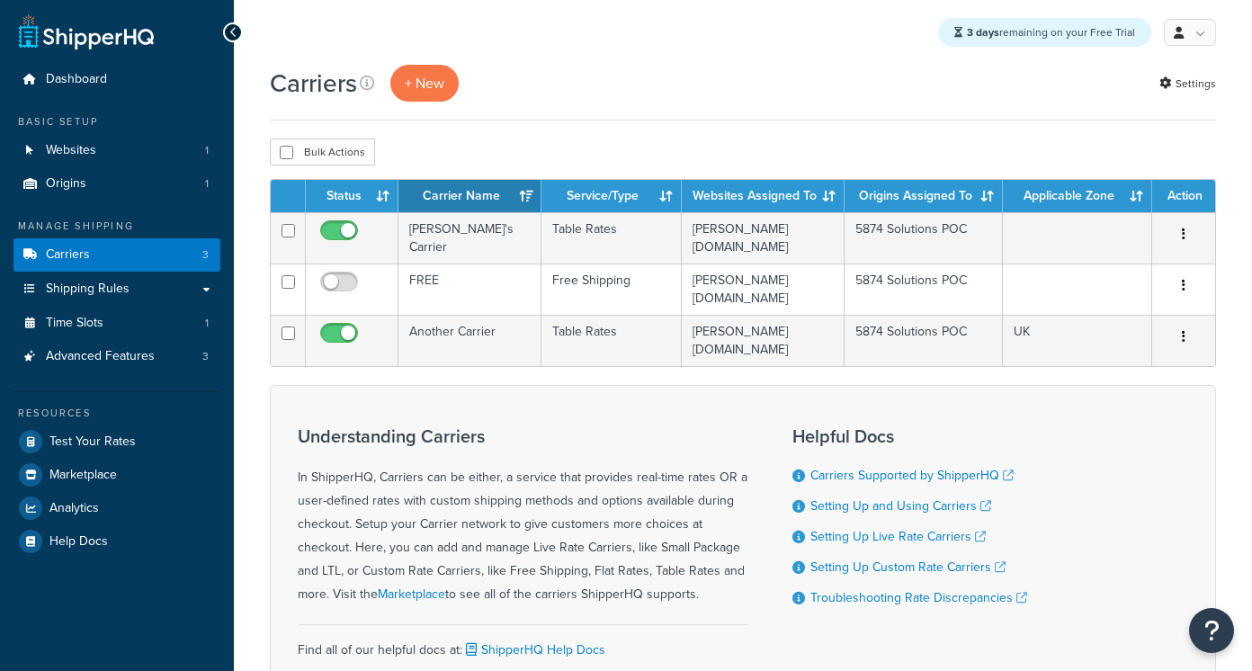 The width and height of the screenshot is (1252, 671). What do you see at coordinates (1211, 630) in the screenshot?
I see `button: Open Resource Center` at bounding box center [1211, 630].